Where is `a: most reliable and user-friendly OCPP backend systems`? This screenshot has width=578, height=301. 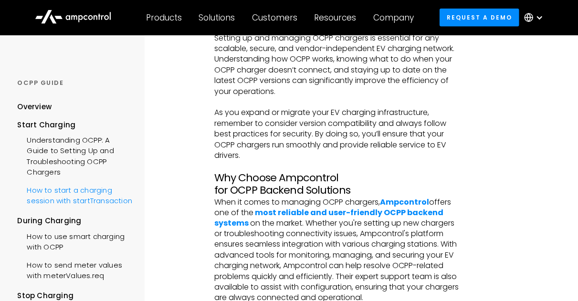 a: most reliable and user-friendly OCPP backend systems is located at coordinates (329, 218).